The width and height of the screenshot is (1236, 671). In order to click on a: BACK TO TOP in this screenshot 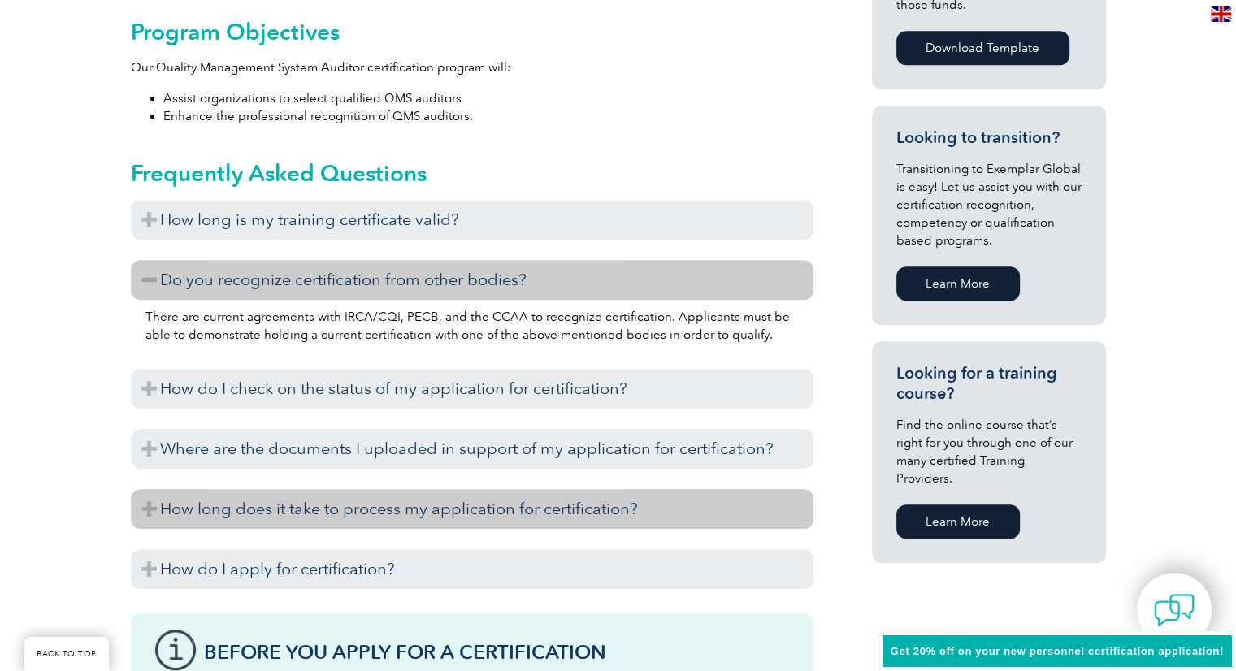, I will do `click(67, 654)`.